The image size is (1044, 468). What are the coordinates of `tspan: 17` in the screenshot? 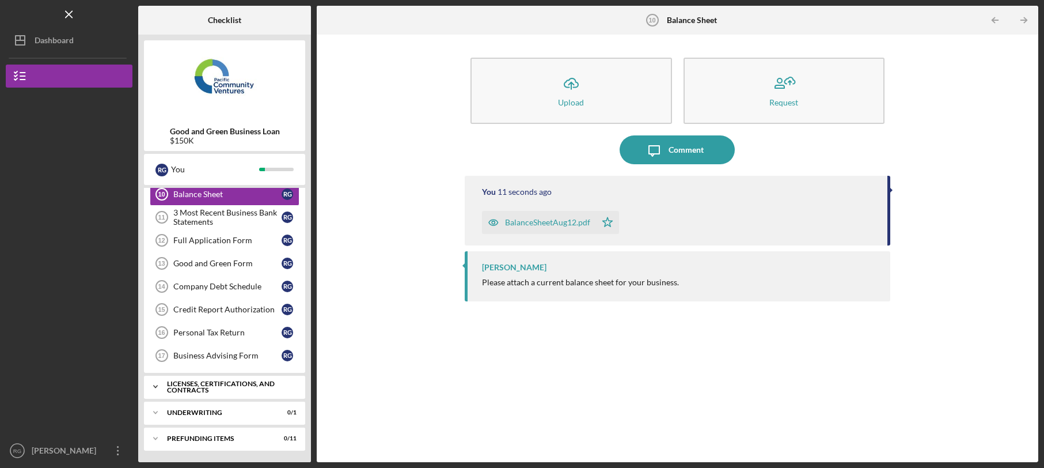 It's located at (161, 355).